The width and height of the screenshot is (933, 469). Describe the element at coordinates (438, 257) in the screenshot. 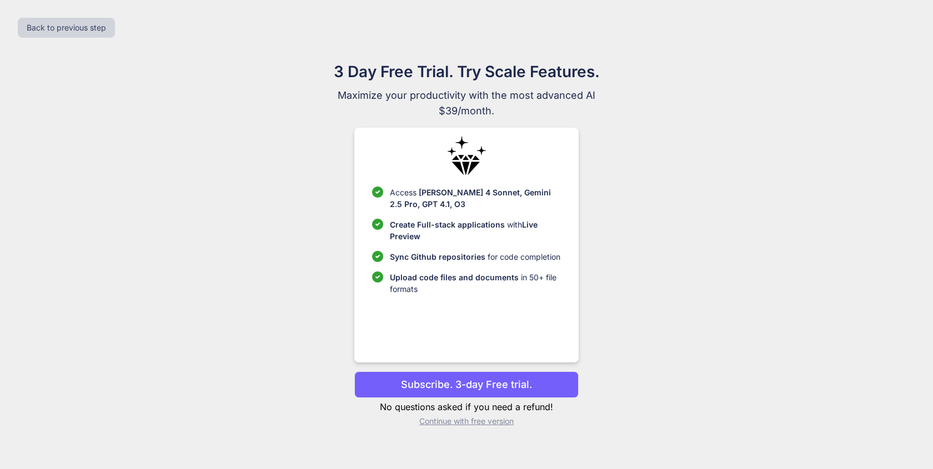

I see `span: Sync Github repositories` at that location.